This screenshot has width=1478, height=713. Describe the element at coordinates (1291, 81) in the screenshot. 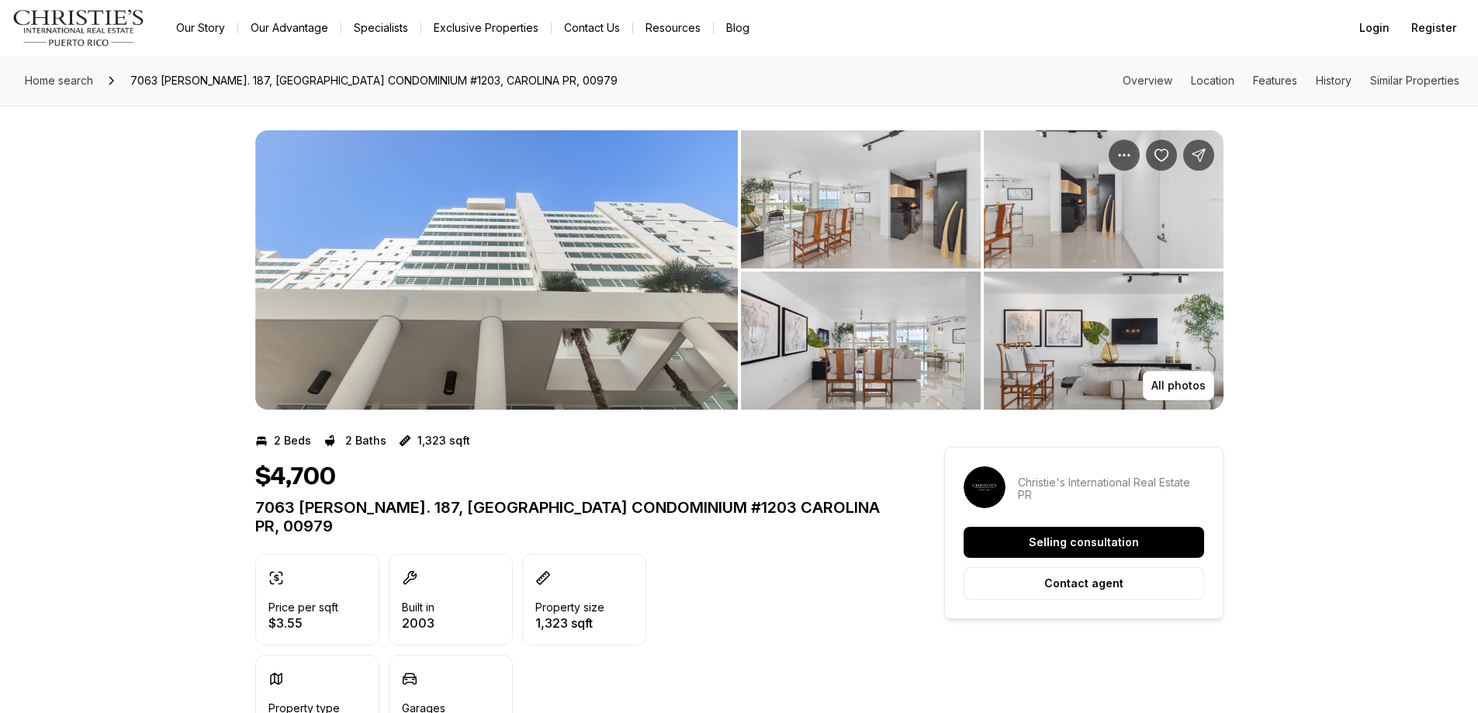

I see `nav: Page section menu` at that location.